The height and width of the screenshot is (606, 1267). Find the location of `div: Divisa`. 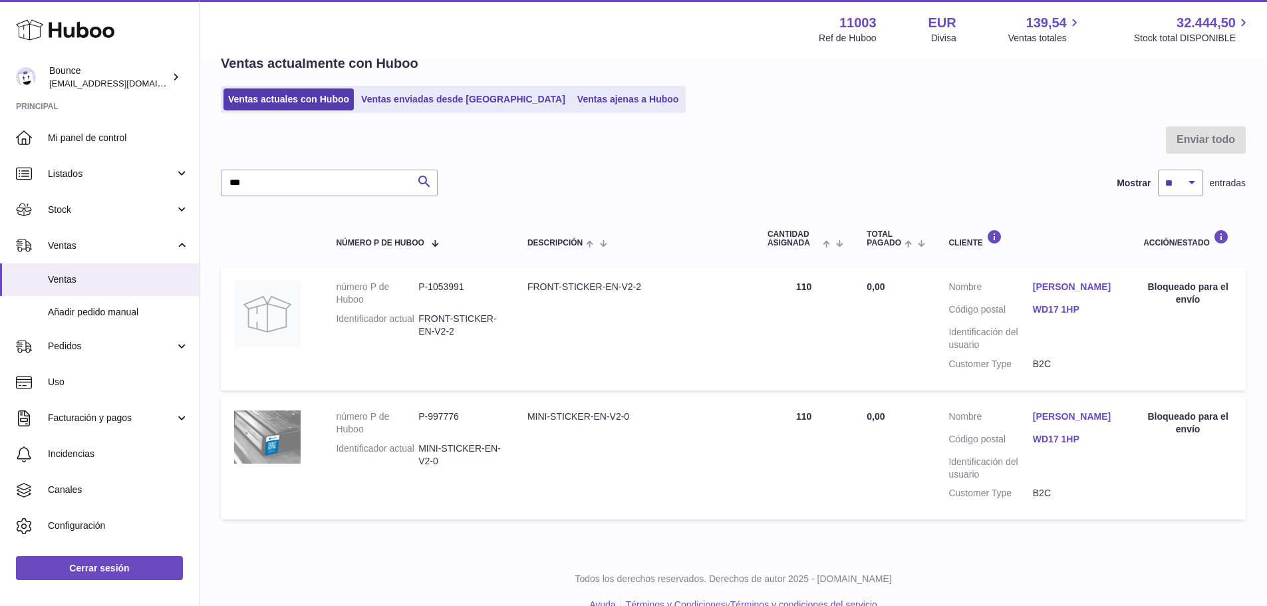

div: Divisa is located at coordinates (944, 38).